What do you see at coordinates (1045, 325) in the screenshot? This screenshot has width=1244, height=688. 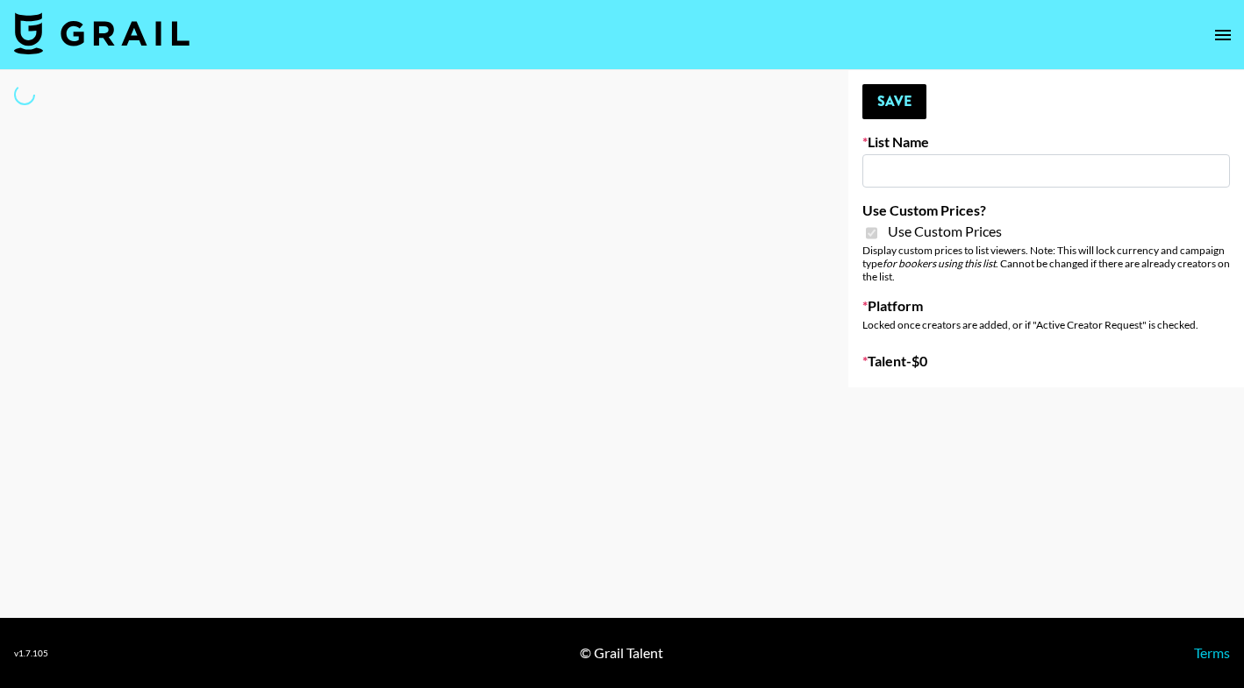 I see `div: Locked once creators are added, or if "Active Creator Request" is checked.` at bounding box center [1045, 325].